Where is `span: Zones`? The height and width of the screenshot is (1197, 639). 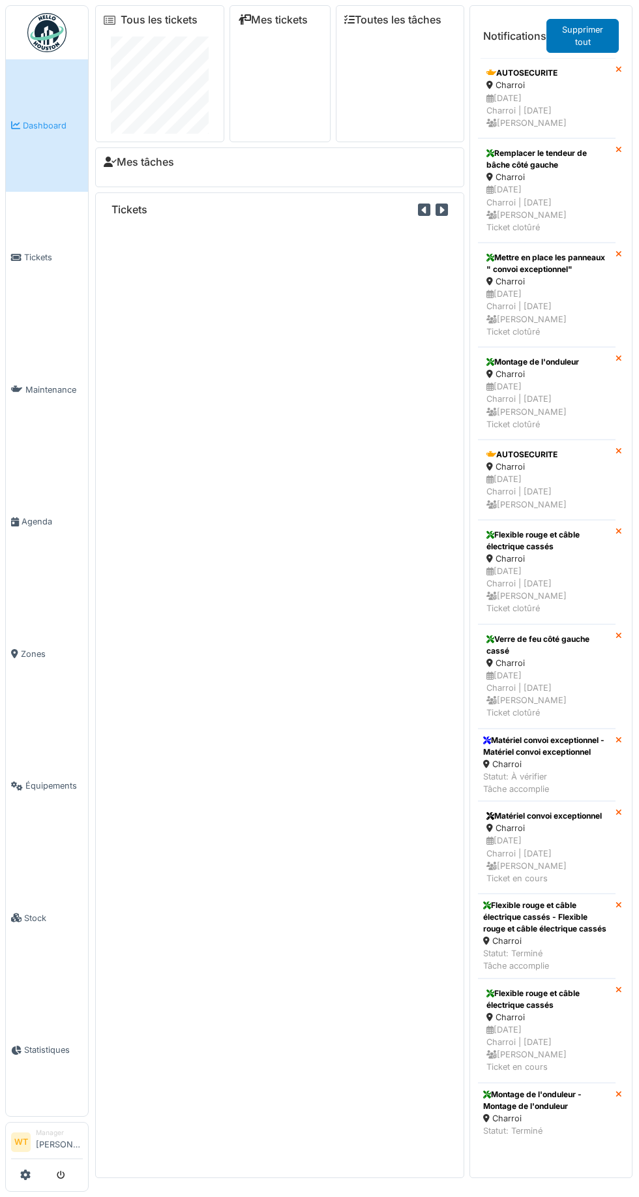 span: Zones is located at coordinates (52, 653).